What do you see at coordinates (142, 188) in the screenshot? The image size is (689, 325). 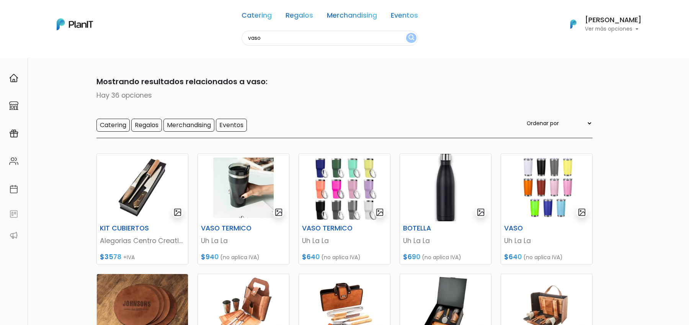 I see `img: thumb_Captura_de_pantalla_2023-08-31_132438-PhotoRoom.png` at bounding box center [142, 188].